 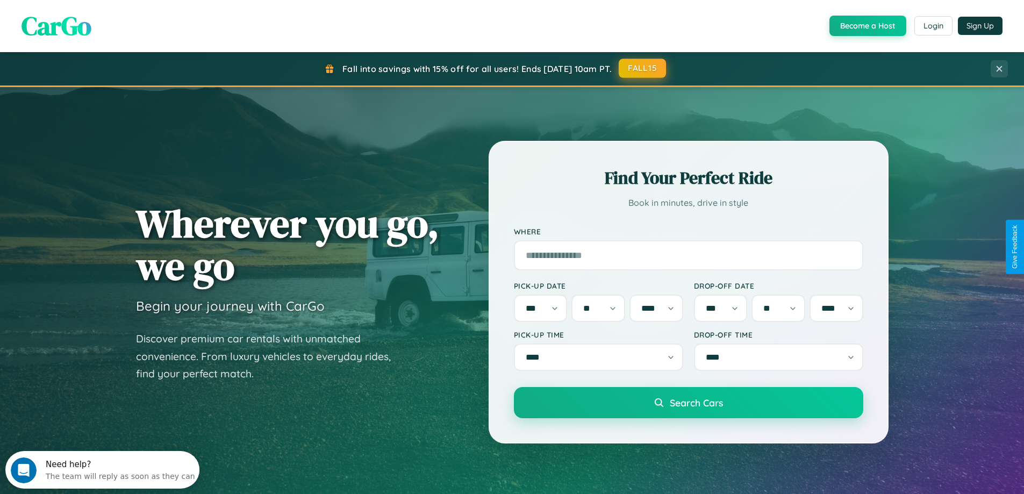 What do you see at coordinates (643, 68) in the screenshot?
I see `button: FALL15` at bounding box center [643, 68].